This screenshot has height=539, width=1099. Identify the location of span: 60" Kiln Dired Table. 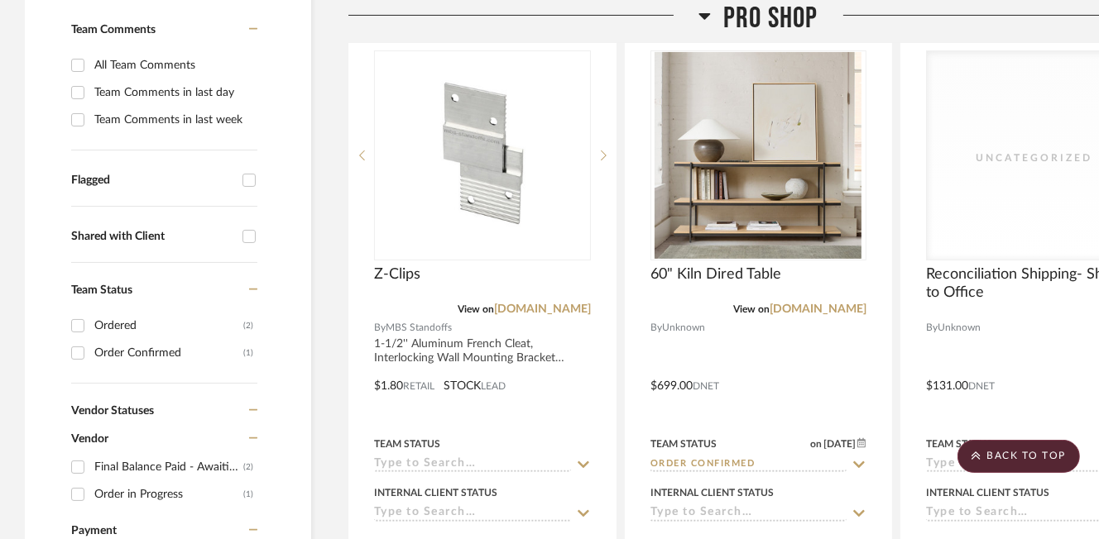
(716, 275).